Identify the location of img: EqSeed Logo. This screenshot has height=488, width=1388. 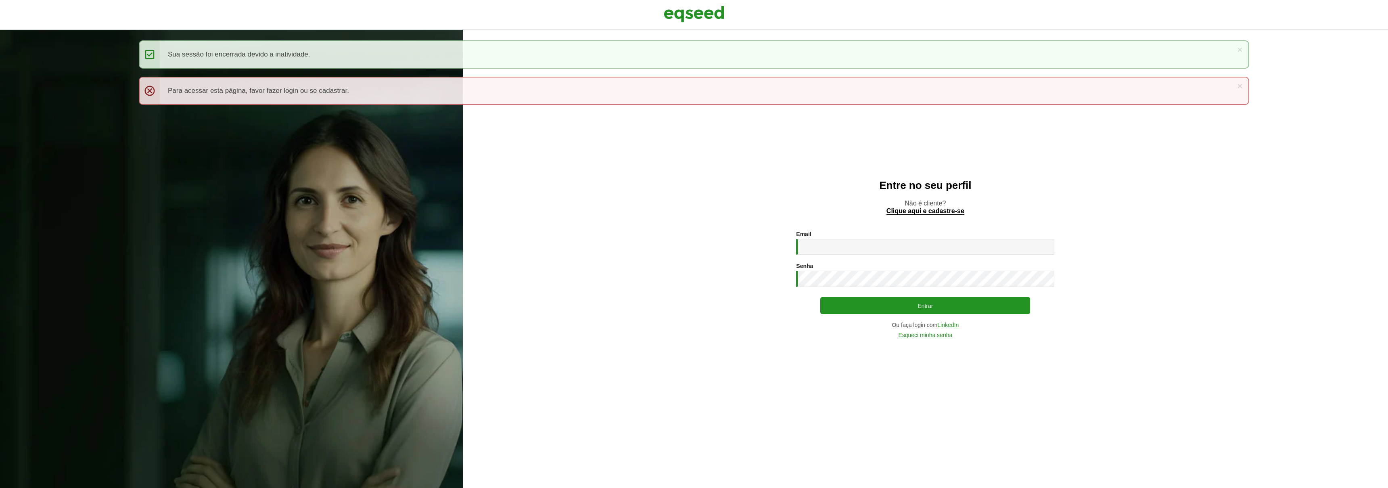
(694, 14).